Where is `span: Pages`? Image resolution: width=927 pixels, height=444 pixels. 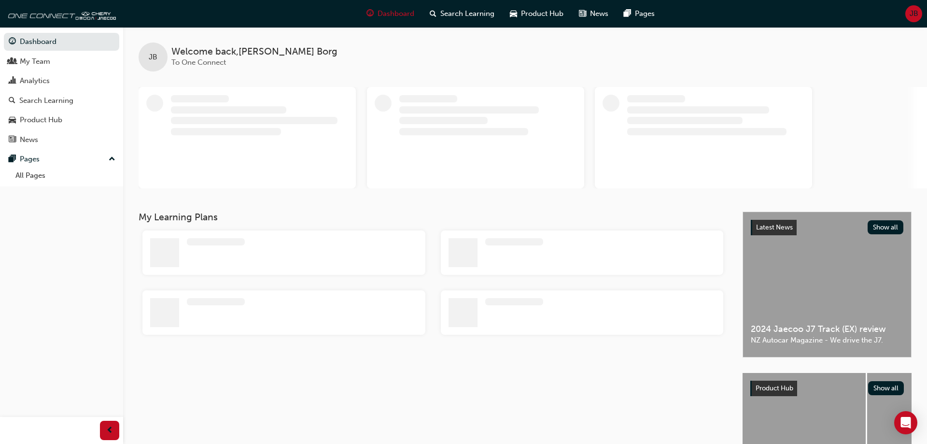
span: Pages is located at coordinates (645, 14).